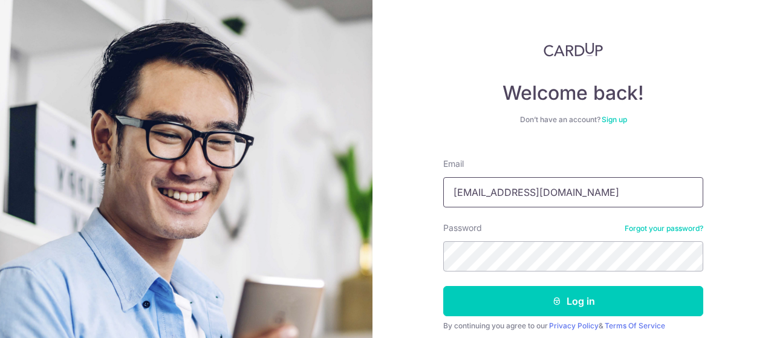 This screenshot has height=338, width=774. I want to click on button: Log in, so click(573, 301).